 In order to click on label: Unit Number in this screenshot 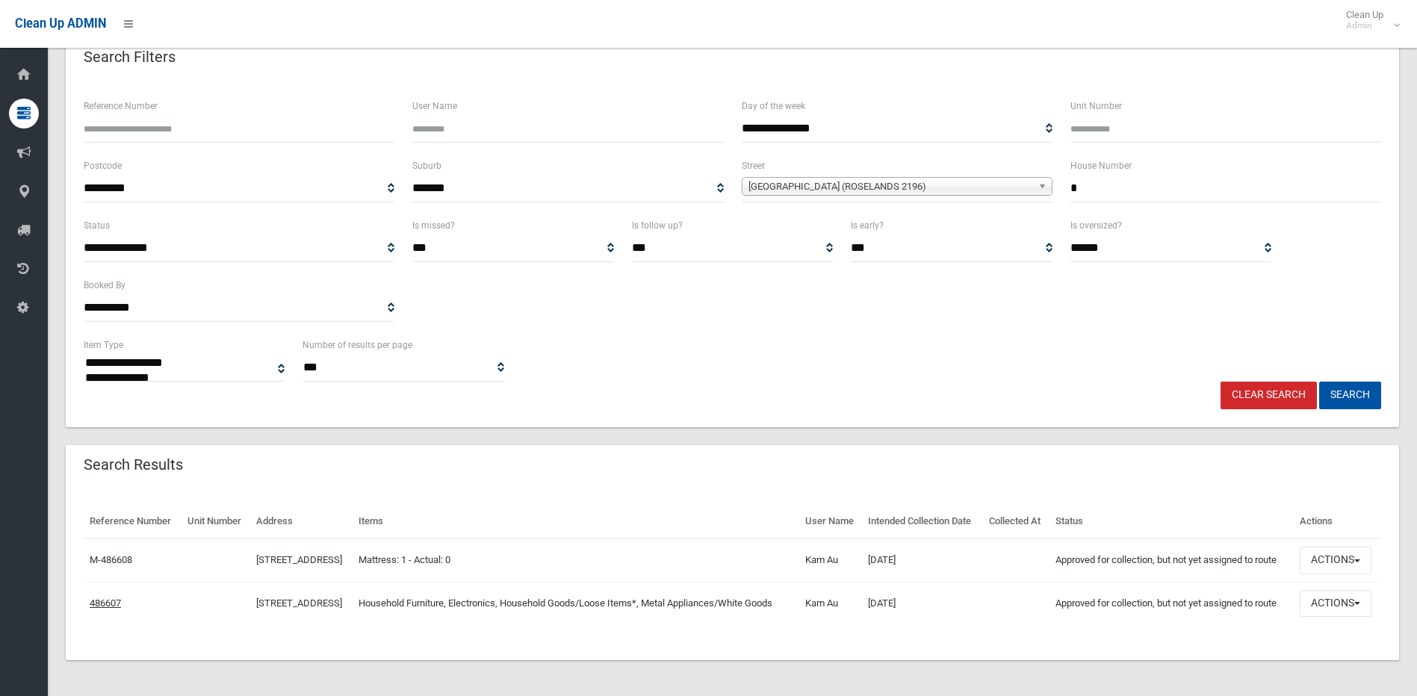, I will do `click(1095, 106)`.